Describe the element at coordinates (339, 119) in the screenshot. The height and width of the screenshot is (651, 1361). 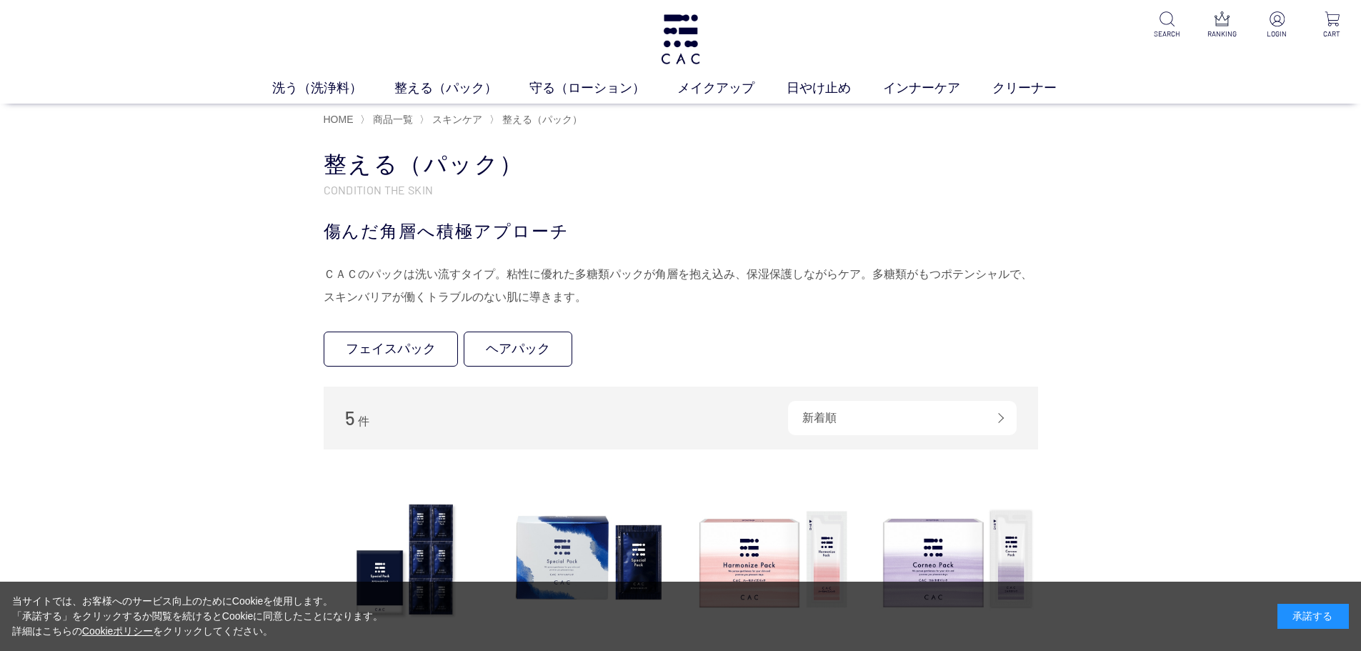
I see `span: HOME` at that location.